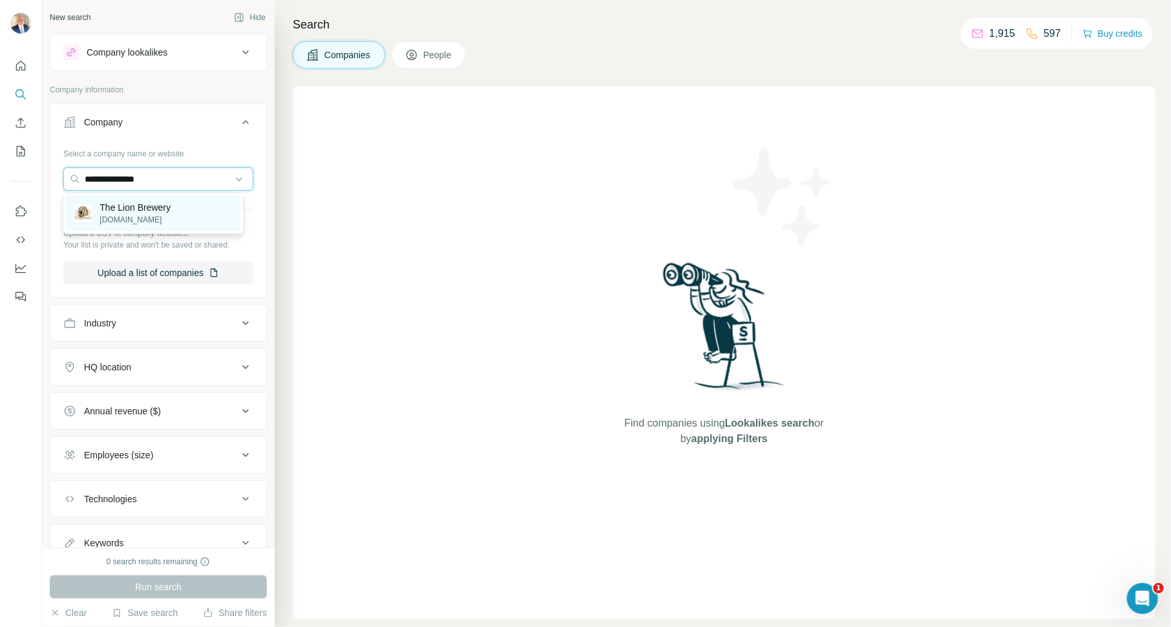  What do you see at coordinates (158, 455) in the screenshot?
I see `button: Employees (size)` at bounding box center [158, 455].